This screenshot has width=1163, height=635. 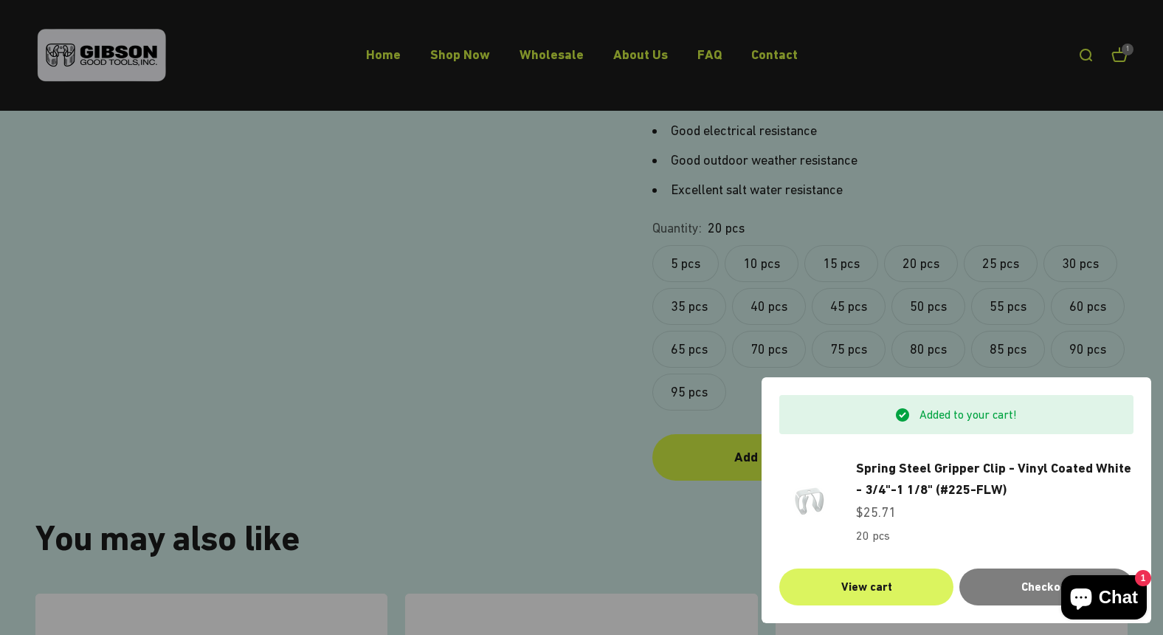 I want to click on p: 20 pcs, so click(x=995, y=536).